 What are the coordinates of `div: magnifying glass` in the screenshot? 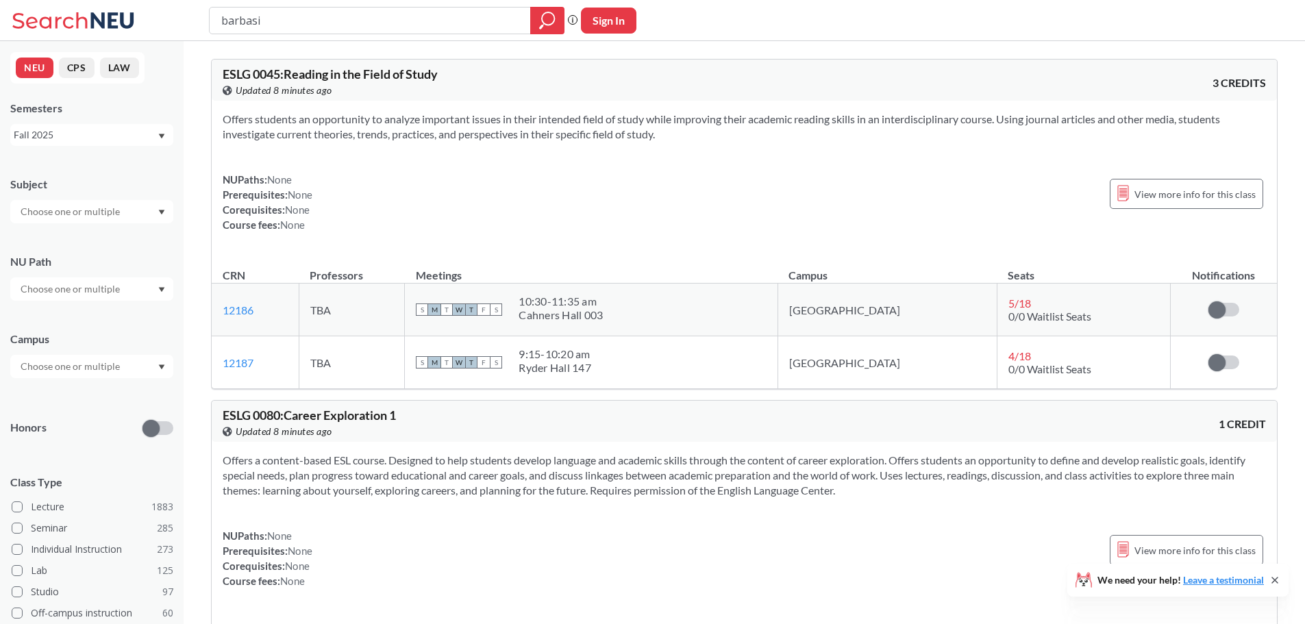 It's located at (547, 21).